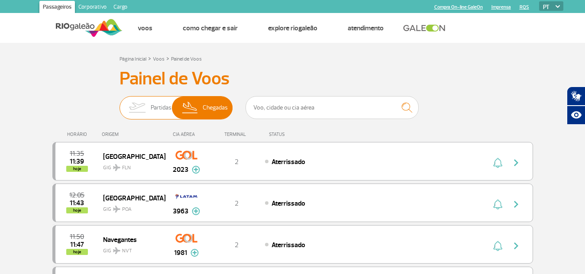 This screenshot has height=274, width=585. Describe the element at coordinates (186, 59) in the screenshot. I see `a: Painel de Voos` at that location.